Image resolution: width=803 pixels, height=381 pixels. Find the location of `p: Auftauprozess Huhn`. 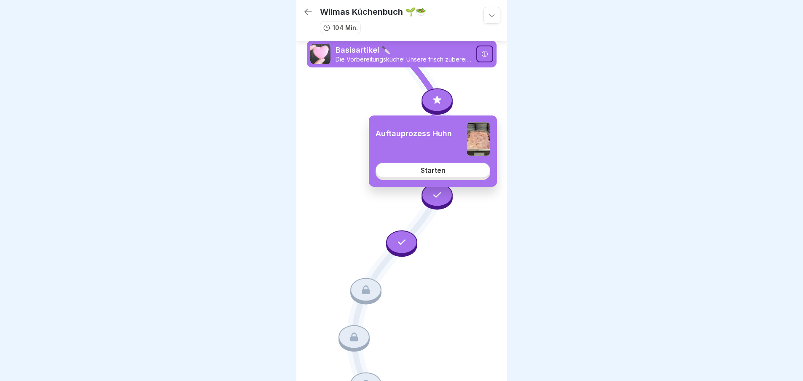

p: Auftauprozess Huhn is located at coordinates (418, 134).